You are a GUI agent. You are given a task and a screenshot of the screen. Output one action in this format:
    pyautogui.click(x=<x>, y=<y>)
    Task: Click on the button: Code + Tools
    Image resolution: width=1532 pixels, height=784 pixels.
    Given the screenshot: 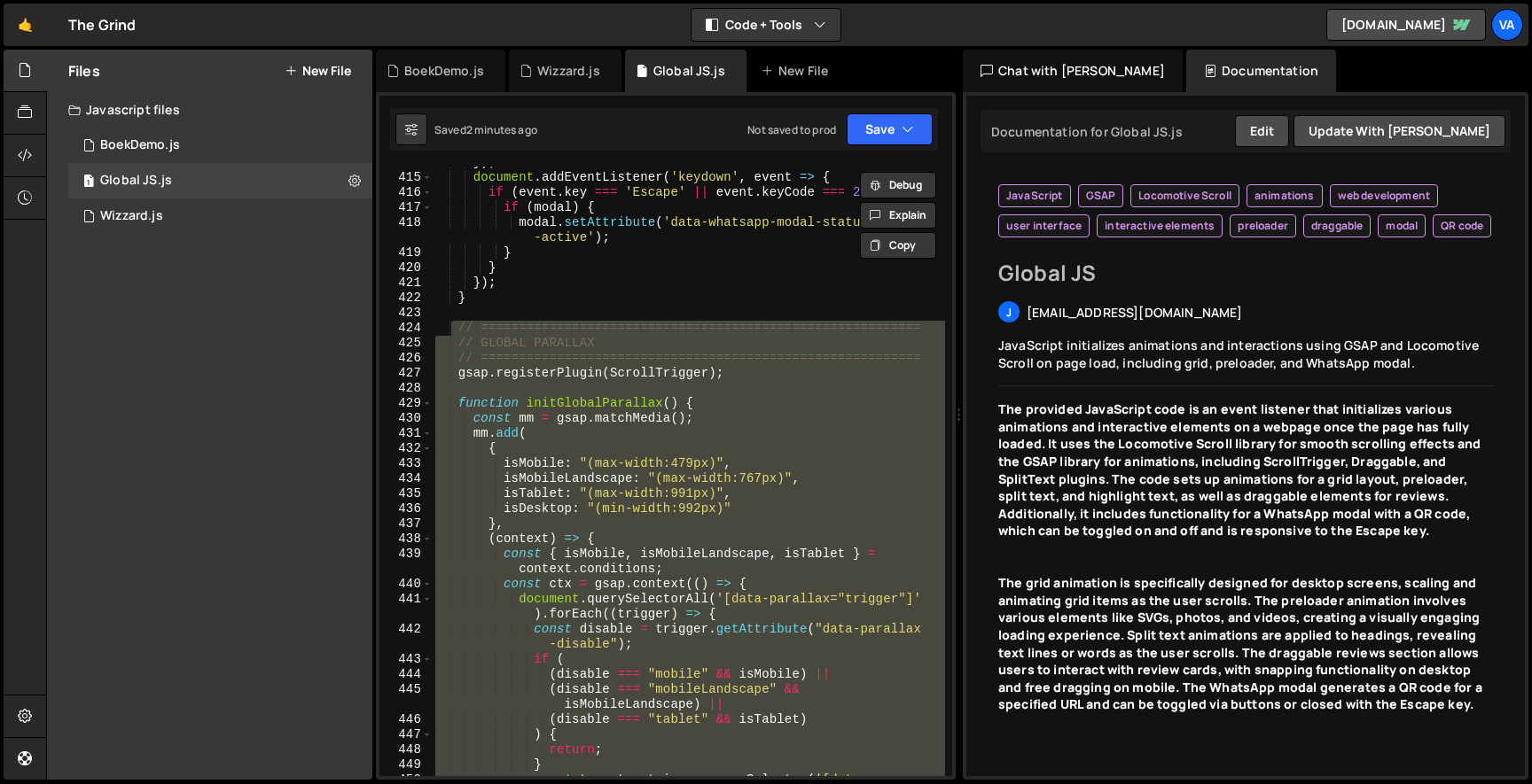 What is the action you would take?
    pyautogui.click(x=766, y=25)
    